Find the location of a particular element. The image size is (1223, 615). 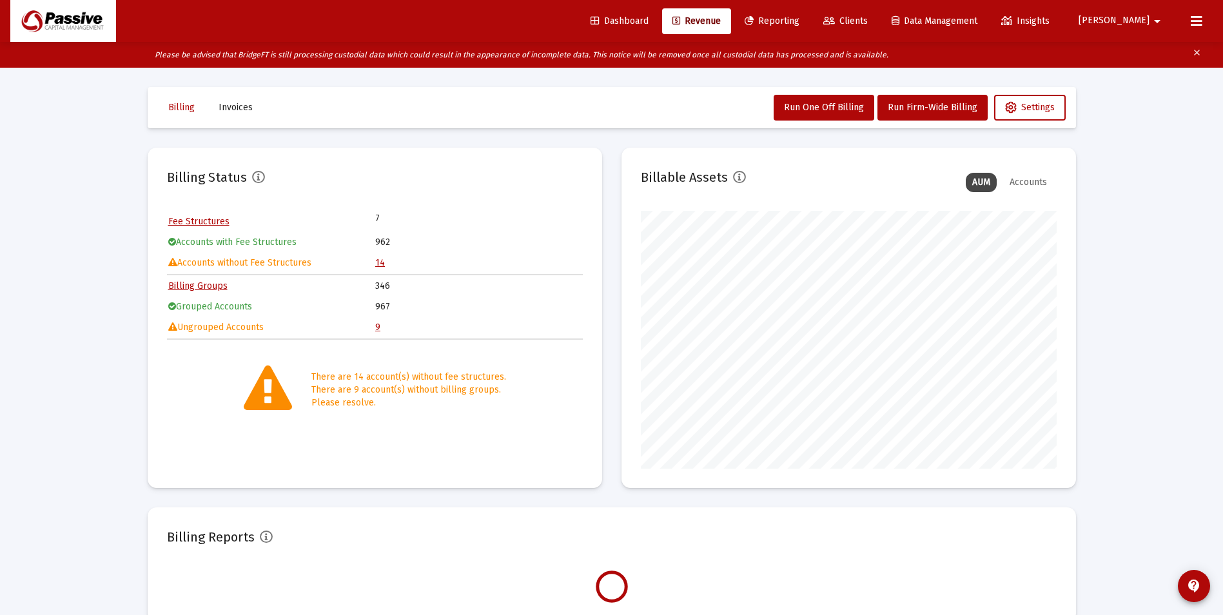

td: 962 is located at coordinates (478, 242).